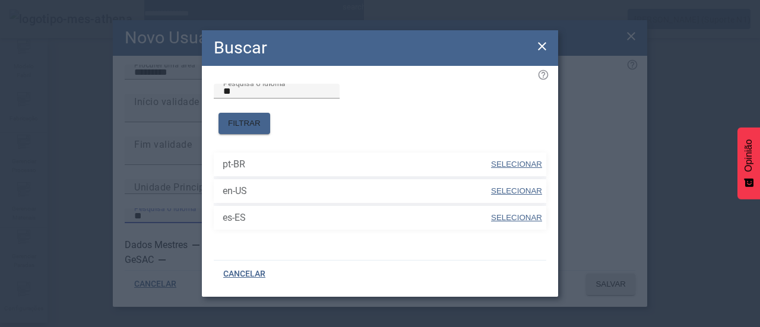  Describe the element at coordinates (234, 164) in the screenshot. I see `font: pt-BR` at that location.